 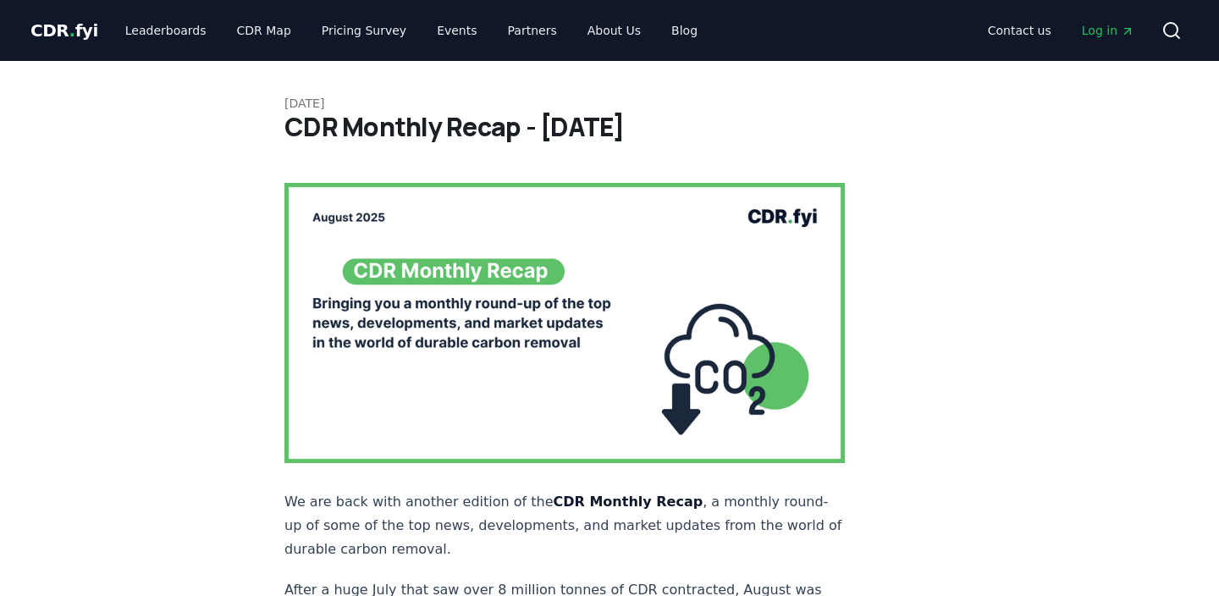 I want to click on a: CDR.fyi, so click(x=64, y=30).